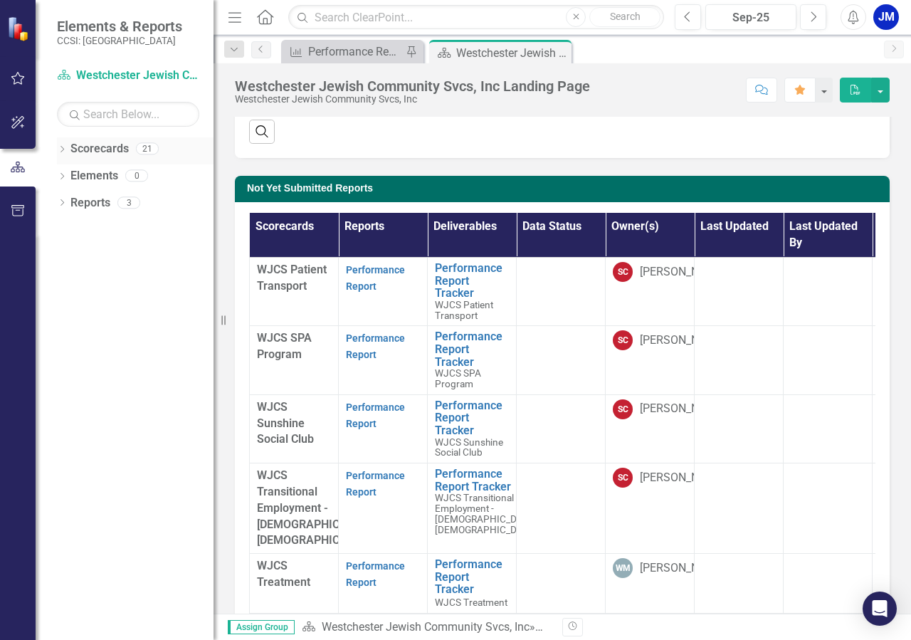 The width and height of the screenshot is (911, 640). What do you see at coordinates (564, 188) in the screenshot?
I see `h3: Not Yet Submitted Reports` at bounding box center [564, 188].